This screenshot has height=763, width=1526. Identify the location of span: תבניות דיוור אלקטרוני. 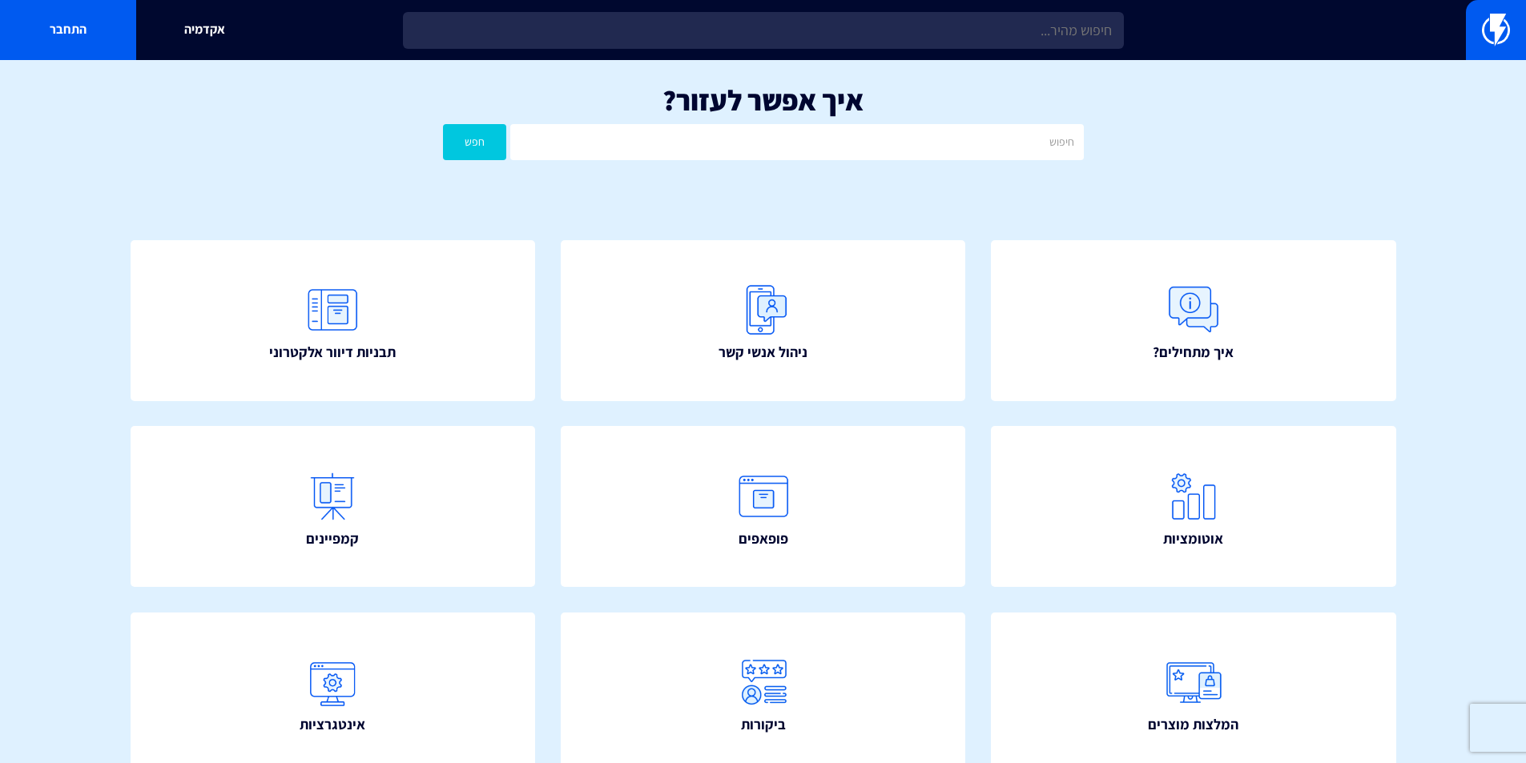
(332, 352).